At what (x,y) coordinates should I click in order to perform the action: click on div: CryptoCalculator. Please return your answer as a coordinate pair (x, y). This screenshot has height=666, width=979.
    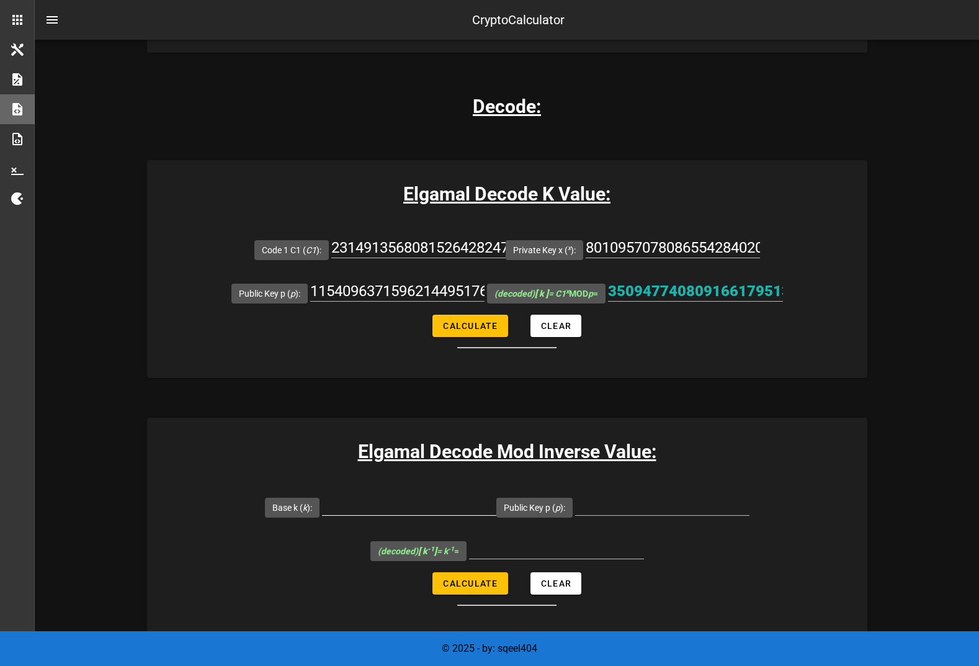
    Looking at the image, I should click on (518, 20).